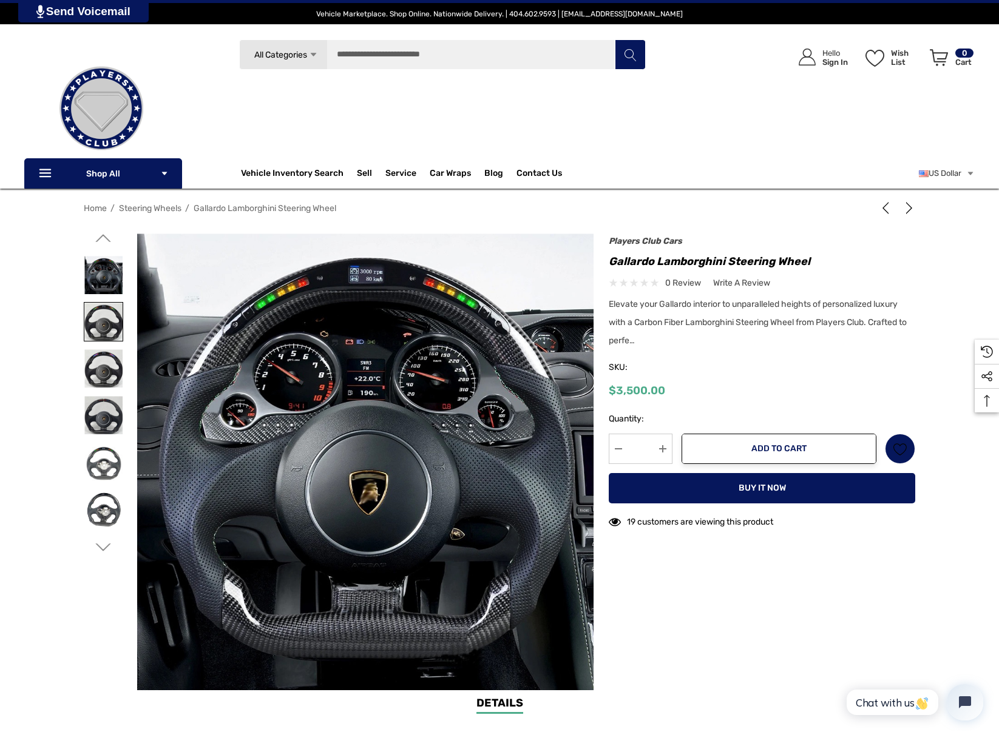  I want to click on a: Service, so click(400, 175).